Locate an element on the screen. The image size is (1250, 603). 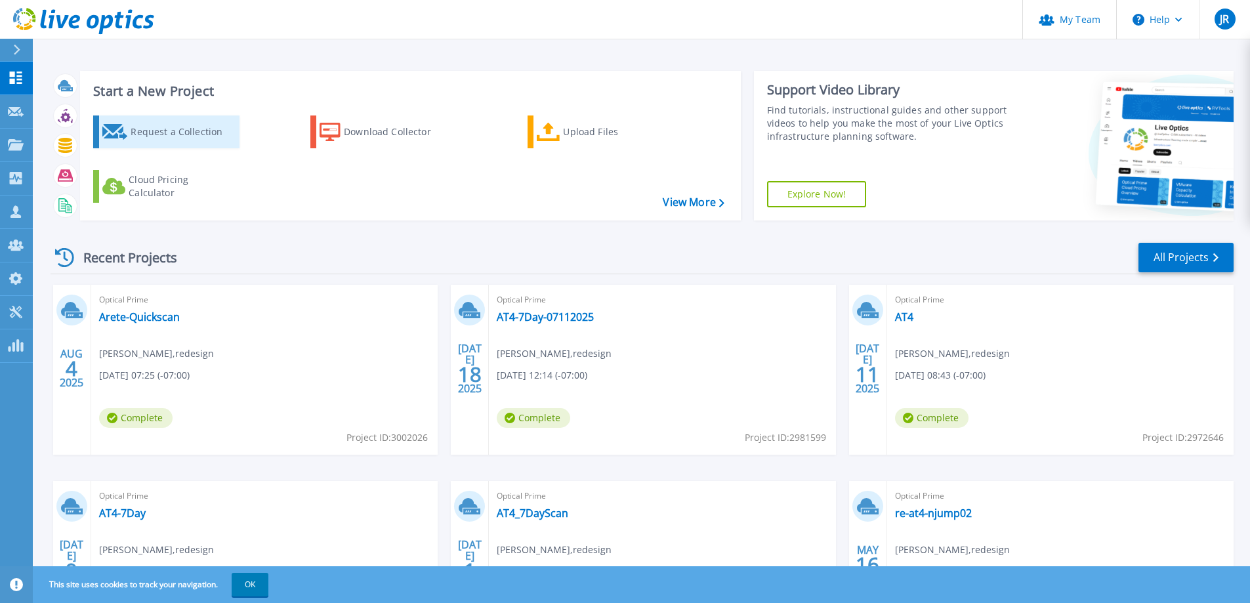
span: 4 is located at coordinates (72, 368).